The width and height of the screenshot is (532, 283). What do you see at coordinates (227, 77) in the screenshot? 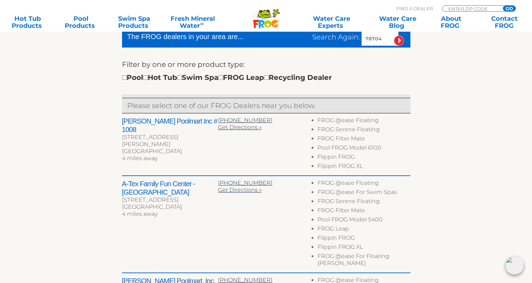
I see `div: Pool Hot Tub Swim Spa FROG Leap Recycling Dealer` at bounding box center [227, 77].